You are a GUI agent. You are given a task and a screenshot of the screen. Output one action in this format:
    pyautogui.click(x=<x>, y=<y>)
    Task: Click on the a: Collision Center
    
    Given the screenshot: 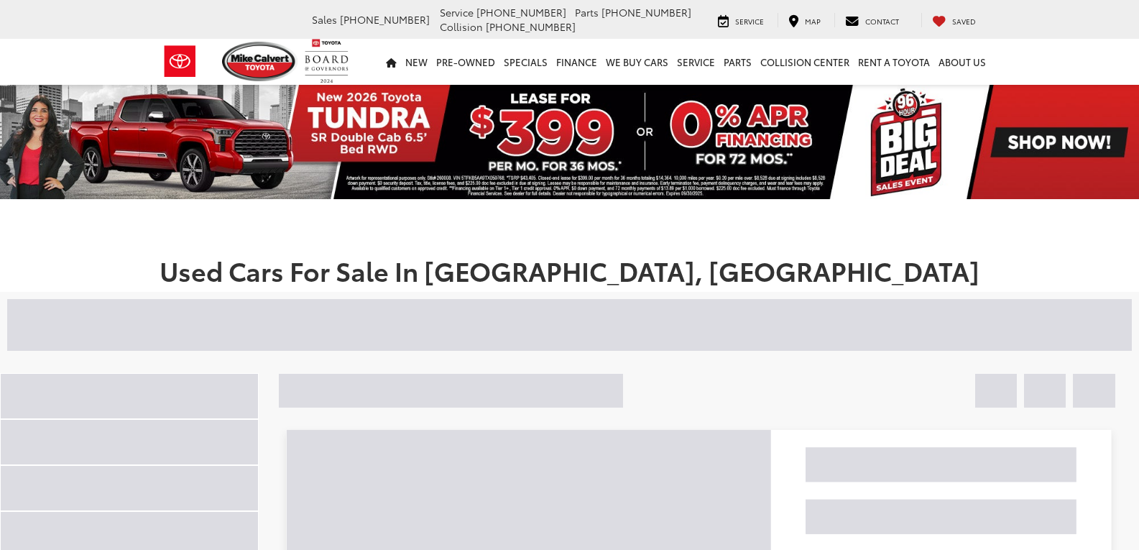 What is the action you would take?
    pyautogui.click(x=805, y=62)
    